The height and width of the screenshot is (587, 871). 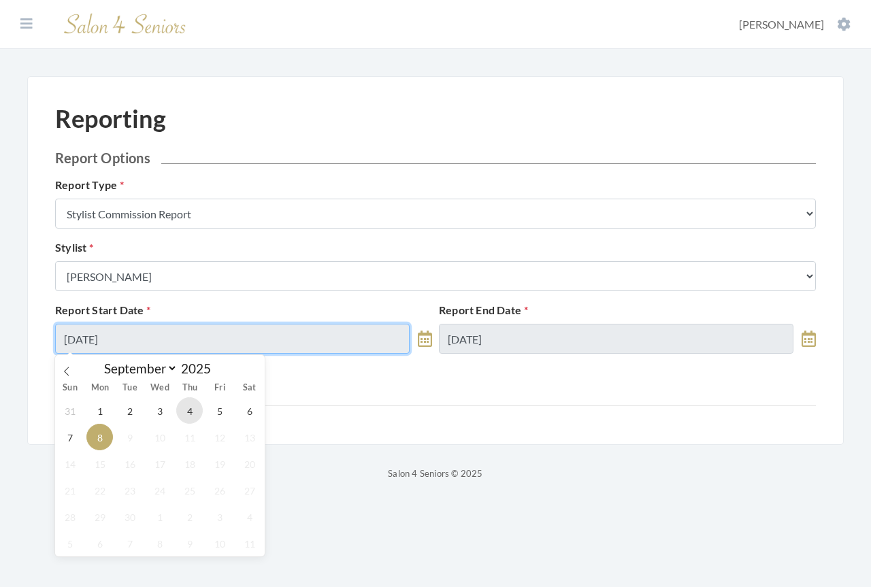 I want to click on span: September 20, 2025, so click(x=249, y=463).